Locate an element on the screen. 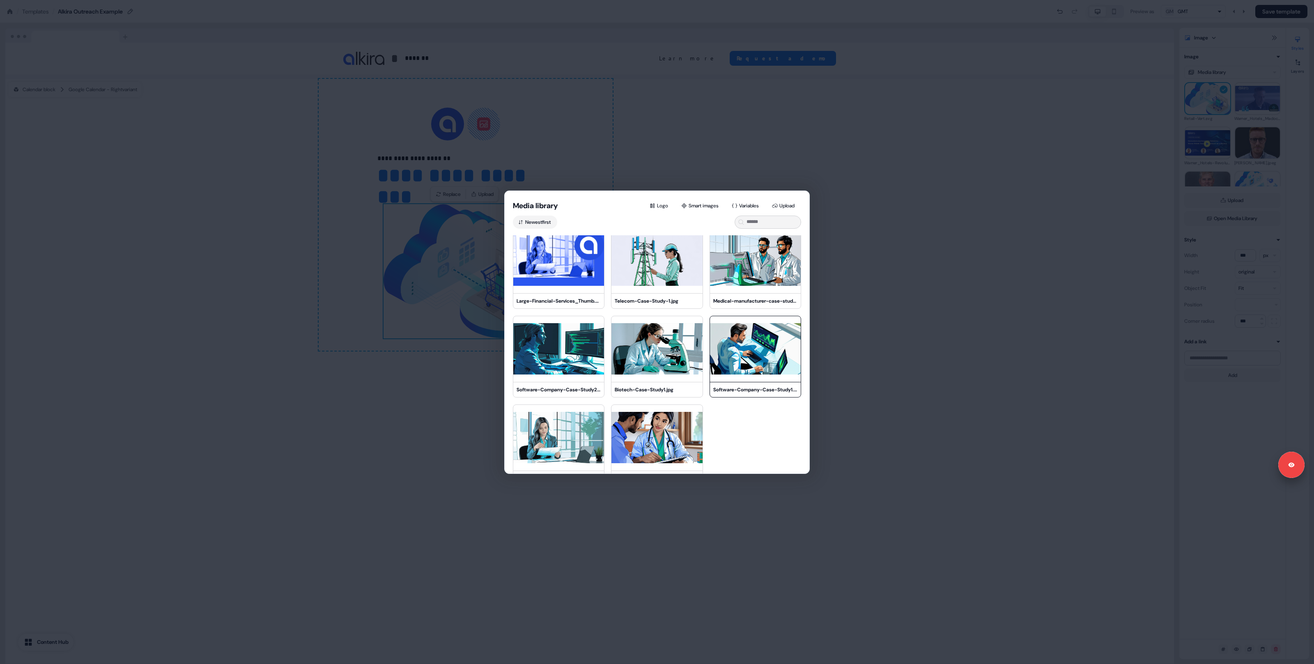  button: Newestfirst is located at coordinates (535, 222).